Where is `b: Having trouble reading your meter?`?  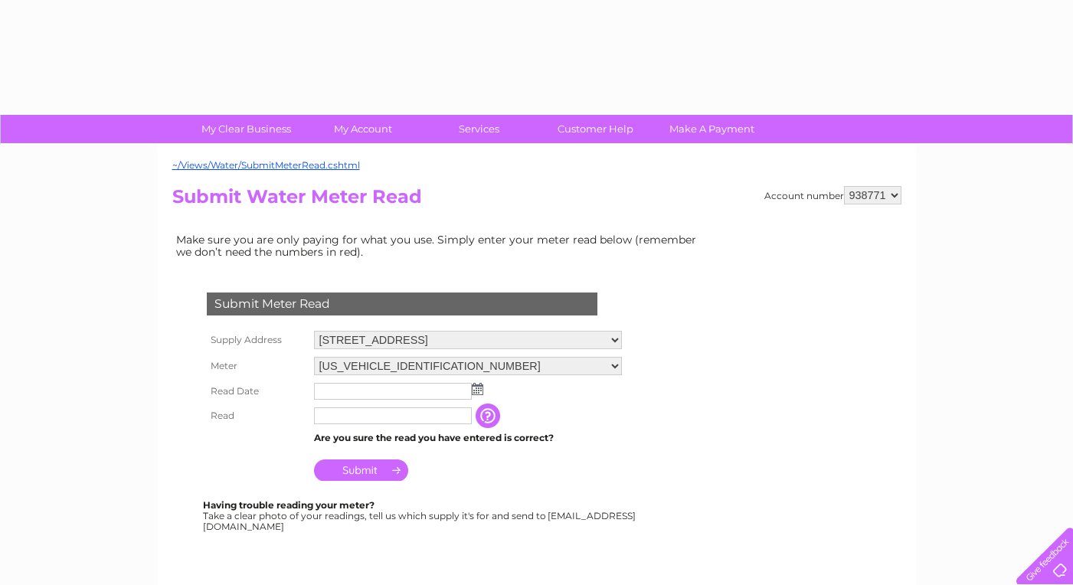 b: Having trouble reading your meter? is located at coordinates (289, 505).